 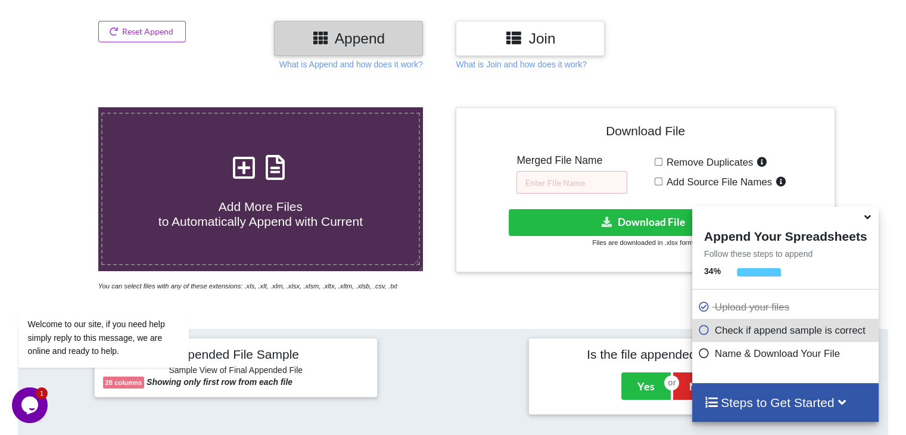 I want to click on span: Remove Duplicates, so click(x=708, y=162).